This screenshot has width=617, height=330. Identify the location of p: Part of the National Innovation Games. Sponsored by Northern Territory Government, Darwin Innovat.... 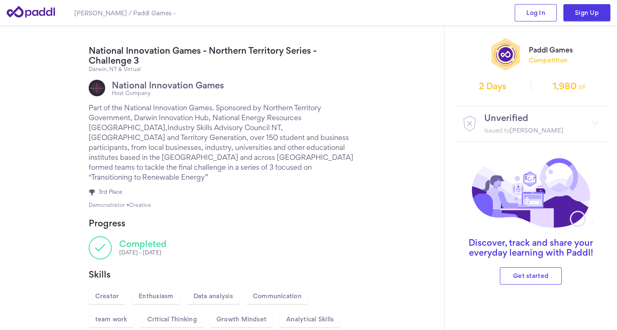
(222, 142).